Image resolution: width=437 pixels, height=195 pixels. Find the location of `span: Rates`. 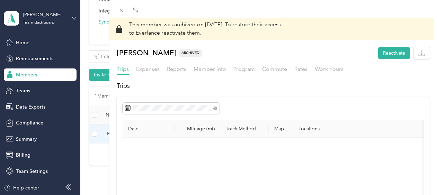

span: Rates is located at coordinates (301, 69).